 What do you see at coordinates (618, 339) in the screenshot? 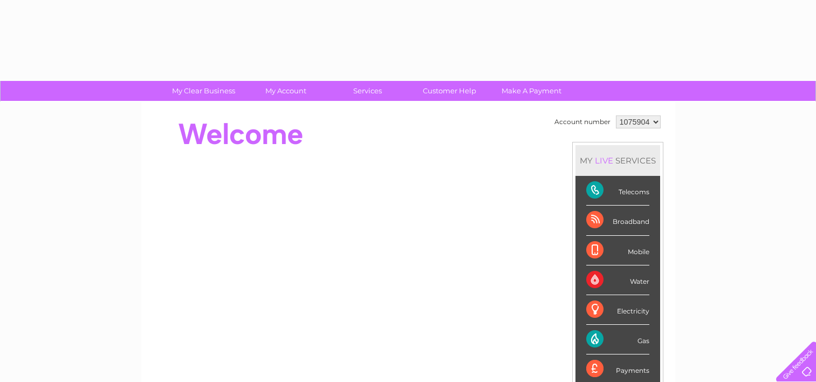
I see `div: Gas` at bounding box center [618, 339].